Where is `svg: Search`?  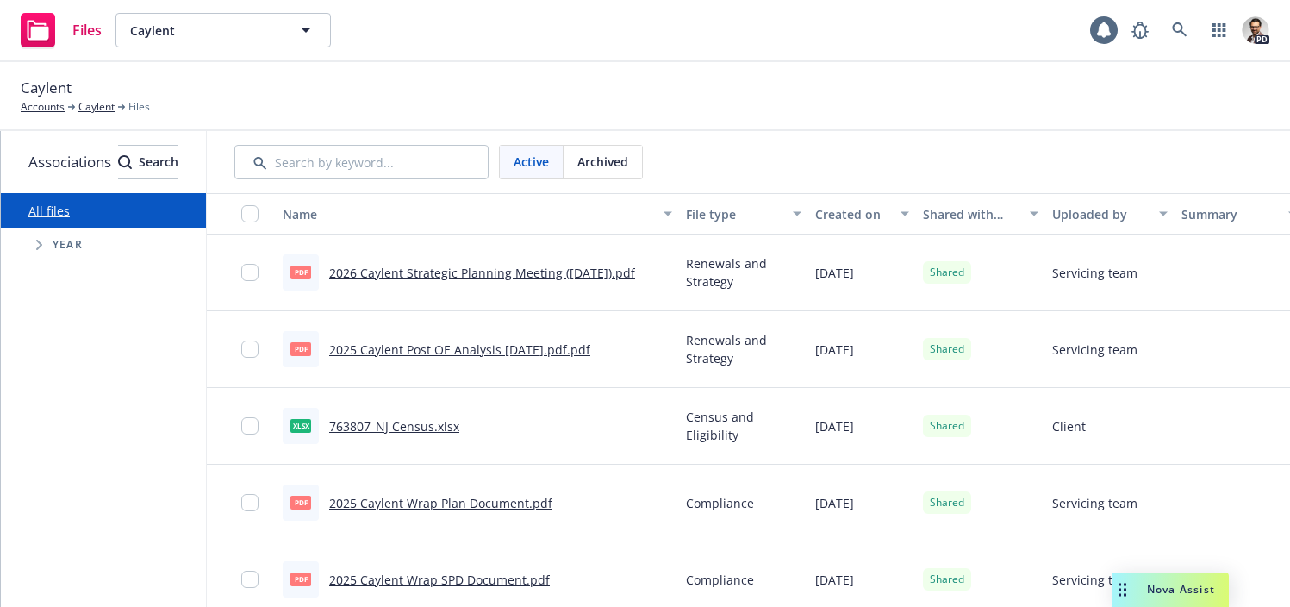
svg: Search is located at coordinates (125, 162).